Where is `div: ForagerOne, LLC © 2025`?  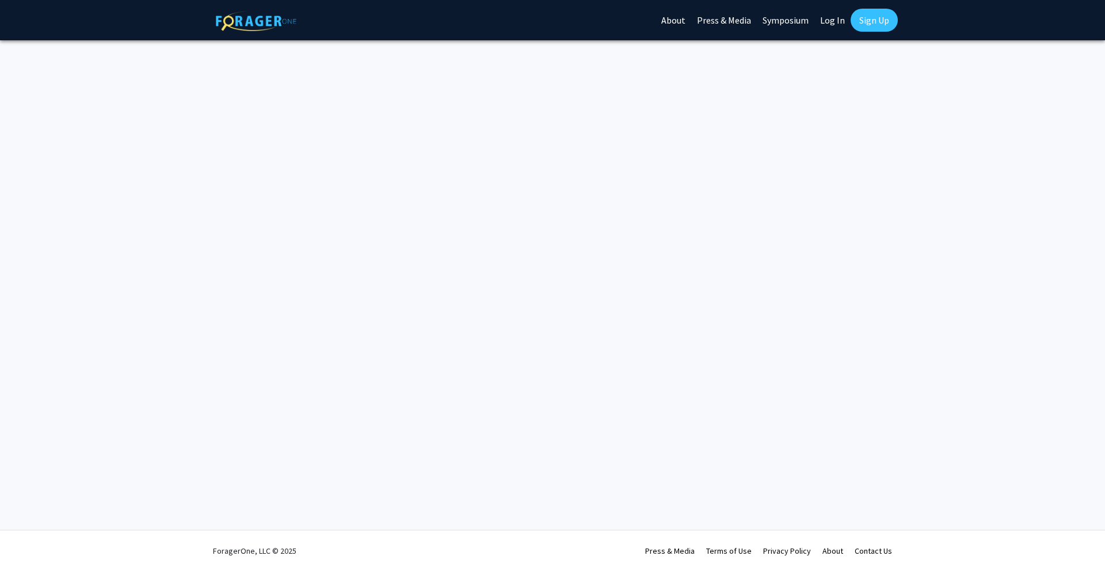 div: ForagerOne, LLC © 2025 is located at coordinates (254, 551).